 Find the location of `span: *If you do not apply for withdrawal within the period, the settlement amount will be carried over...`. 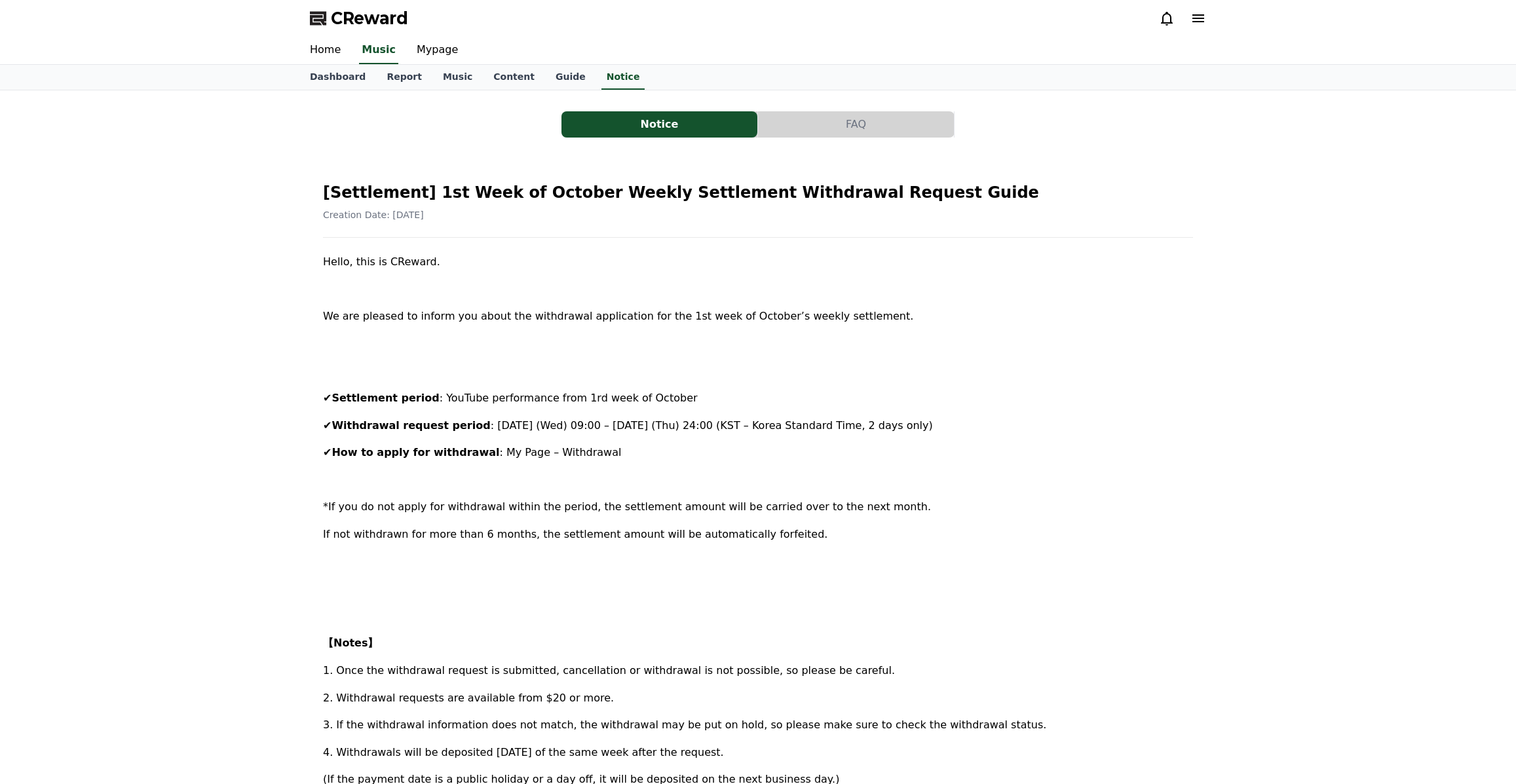

span: *If you do not apply for withdrawal within the period, the settlement amount will be carried over... is located at coordinates (627, 506).